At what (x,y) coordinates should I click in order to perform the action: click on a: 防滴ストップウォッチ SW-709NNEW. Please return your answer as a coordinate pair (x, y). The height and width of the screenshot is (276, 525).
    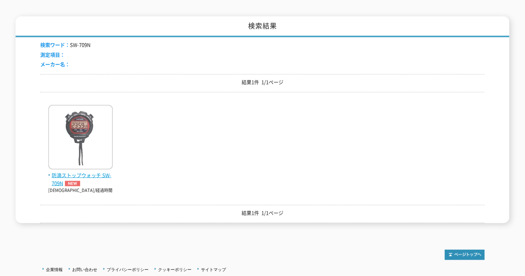
    Looking at the image, I should click on (81, 175).